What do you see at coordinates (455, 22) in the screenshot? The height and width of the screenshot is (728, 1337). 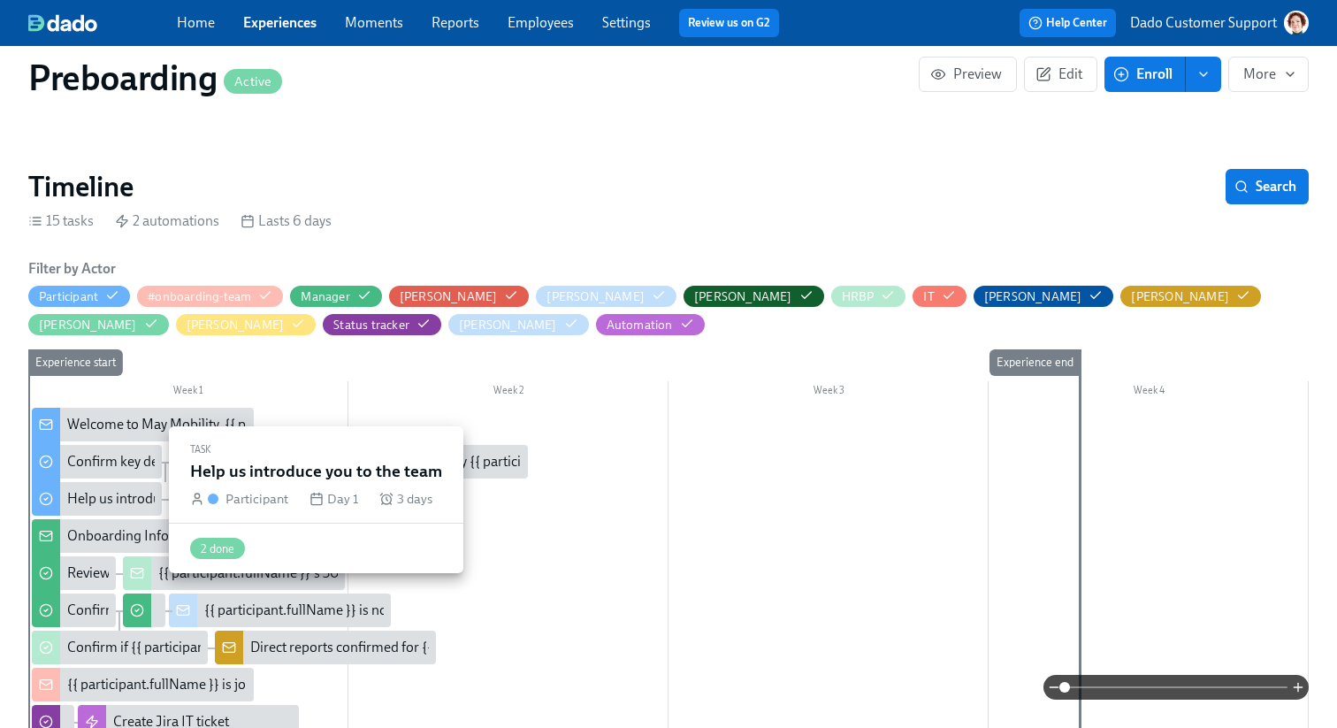 I see `a: Reports` at bounding box center [455, 22].